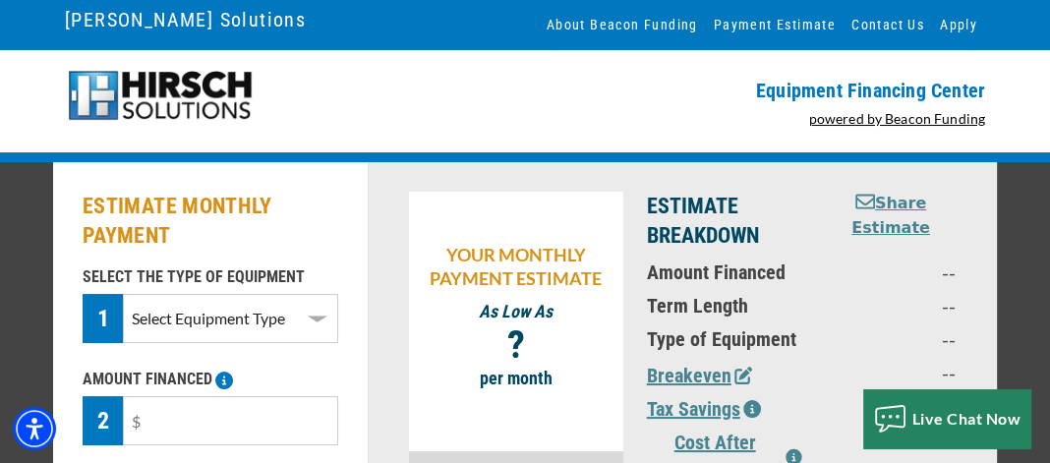 The image size is (1050, 463). I want to click on button: Breakeven, so click(699, 376).